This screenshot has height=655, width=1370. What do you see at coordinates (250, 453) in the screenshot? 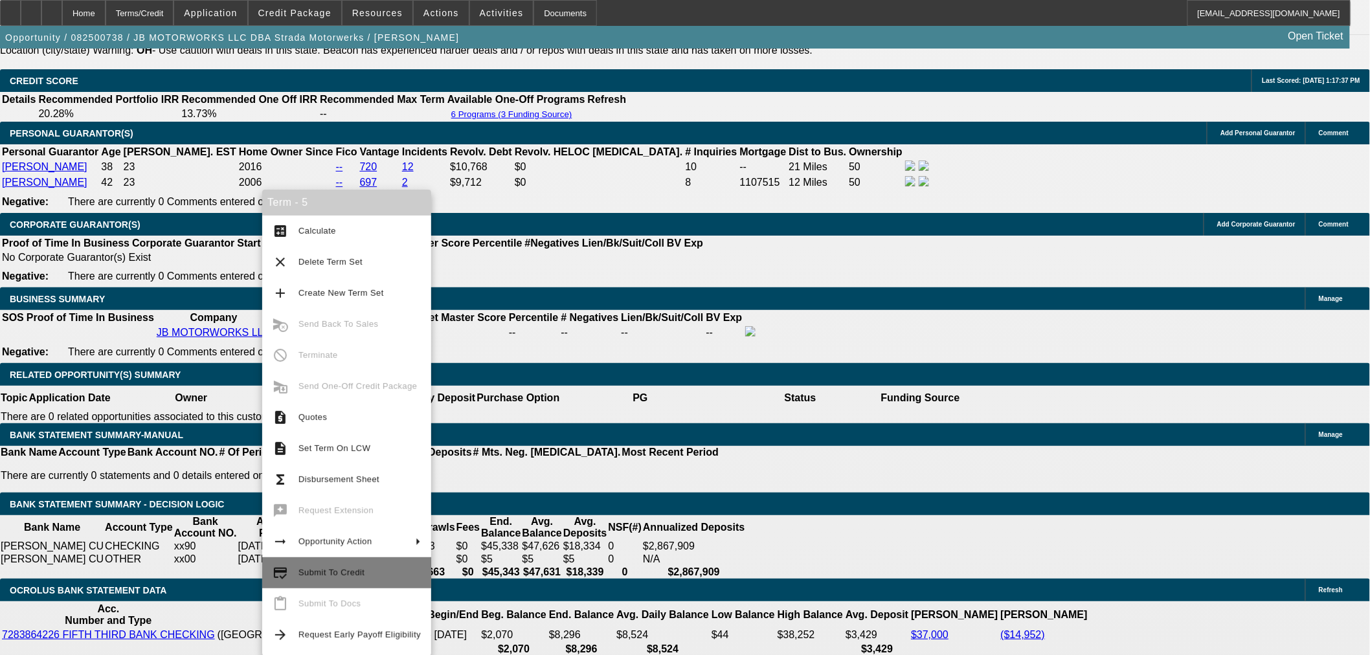
I see `th: # Of Periods` at bounding box center [250, 453].